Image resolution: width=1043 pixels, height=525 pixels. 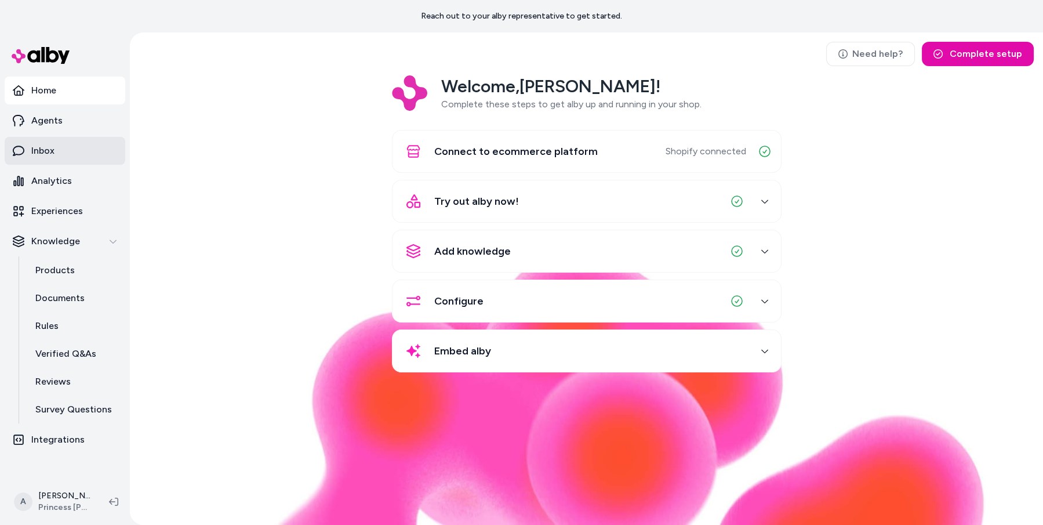 I want to click on a: Inbox, so click(x=65, y=151).